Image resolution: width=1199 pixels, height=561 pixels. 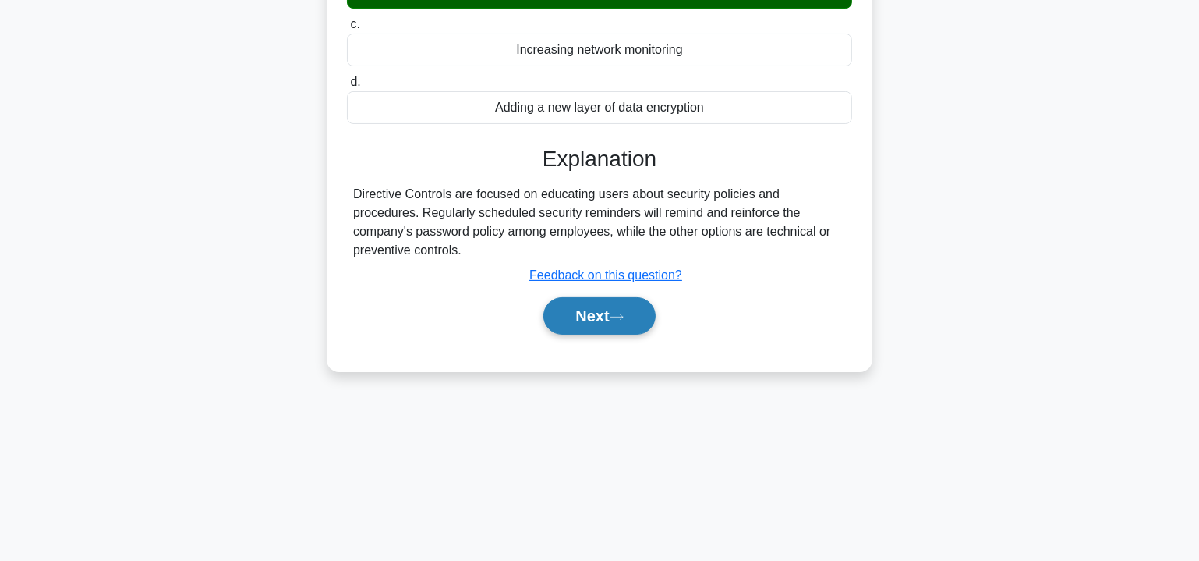 I want to click on button: Next, so click(x=599, y=316).